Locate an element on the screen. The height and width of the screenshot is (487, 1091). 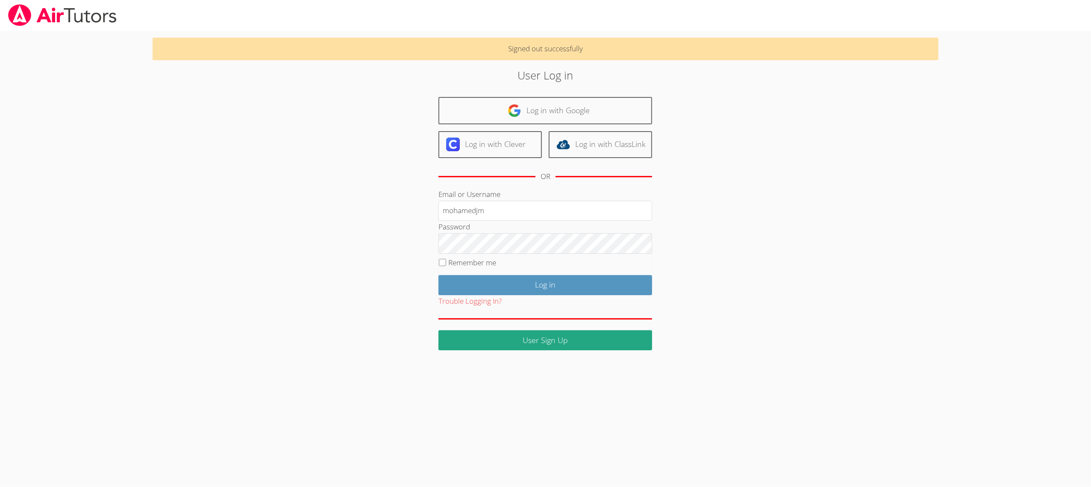
a: Log in with Clever is located at coordinates (490, 144).